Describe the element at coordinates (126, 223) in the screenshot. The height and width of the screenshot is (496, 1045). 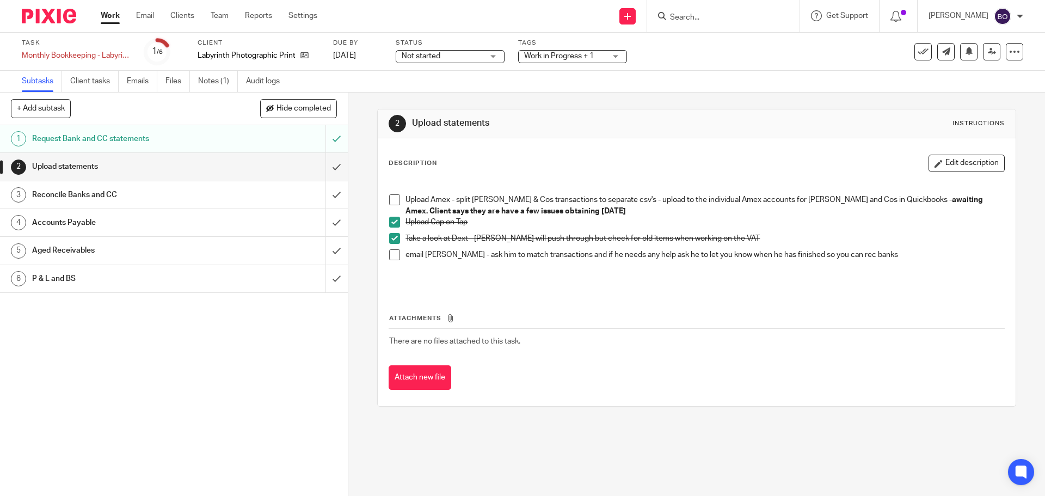
I see `h1: Accounts Payable` at that location.